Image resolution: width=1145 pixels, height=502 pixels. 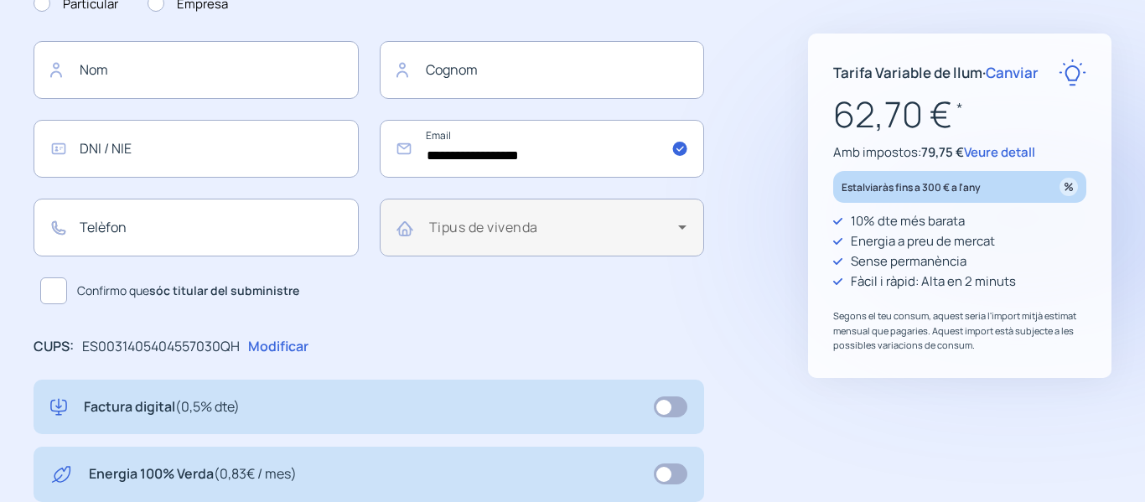 What do you see at coordinates (1012, 72) in the screenshot?
I see `span: Canviar` at bounding box center [1012, 72].